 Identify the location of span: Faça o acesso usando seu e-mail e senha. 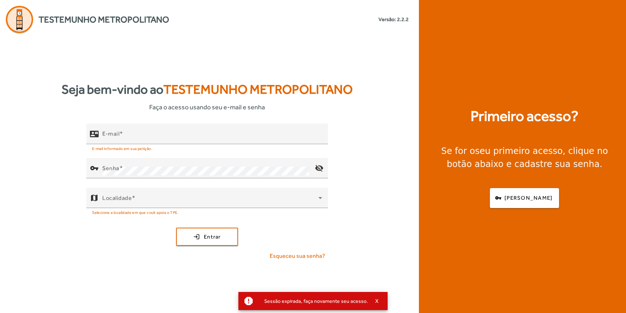
(207, 107).